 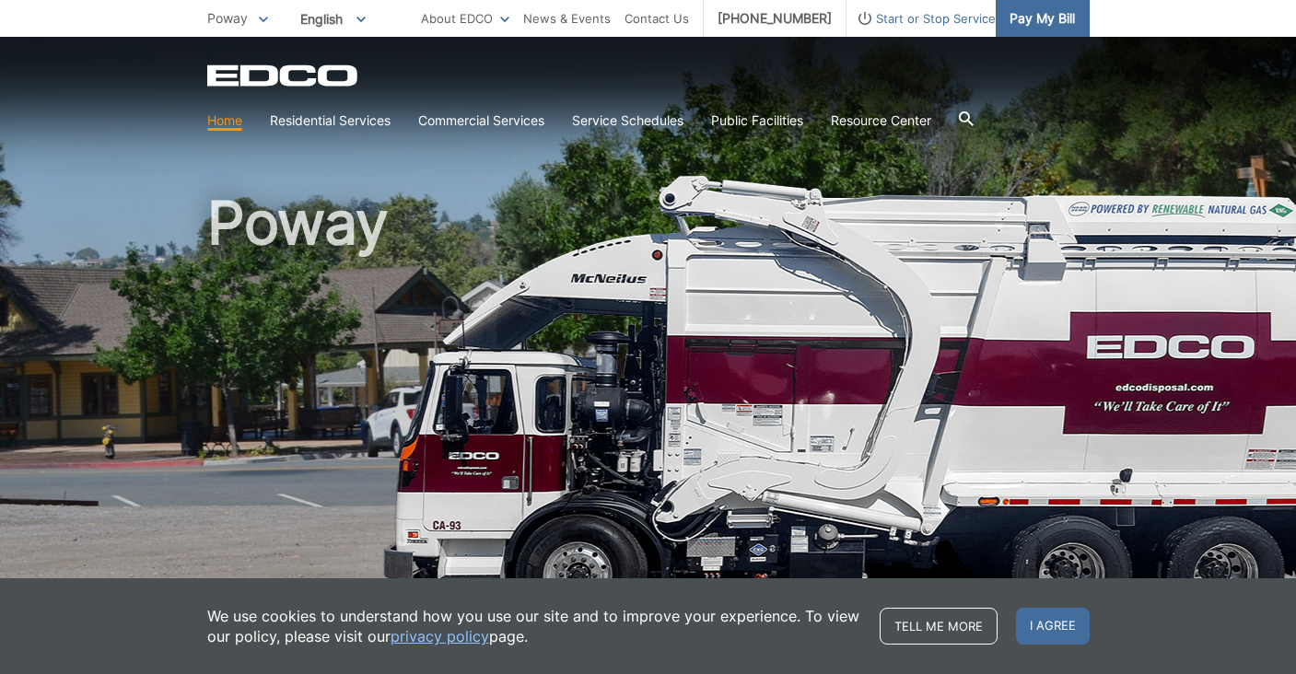 What do you see at coordinates (333, 18) in the screenshot?
I see `span: English` at bounding box center [333, 18].